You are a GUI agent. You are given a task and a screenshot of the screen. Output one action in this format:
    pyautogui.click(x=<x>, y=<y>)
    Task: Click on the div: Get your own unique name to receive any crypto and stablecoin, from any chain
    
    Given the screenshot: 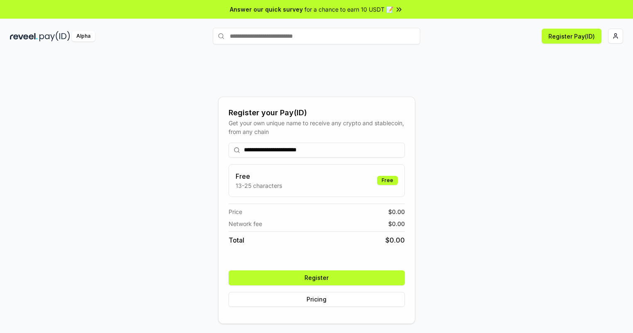 What is the action you would take?
    pyautogui.click(x=316, y=127)
    